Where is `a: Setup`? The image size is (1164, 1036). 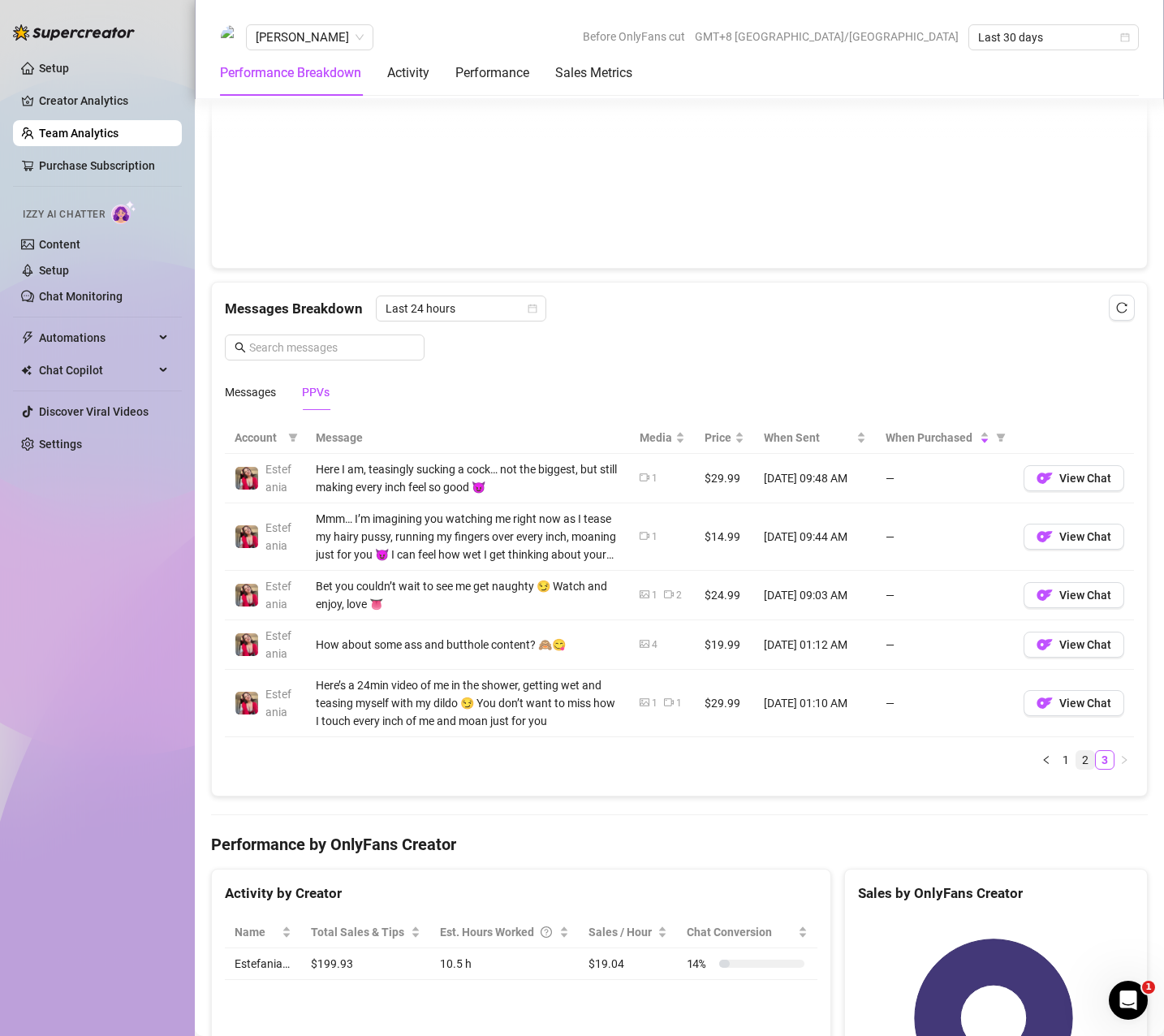 a: Setup is located at coordinates (53, 270).